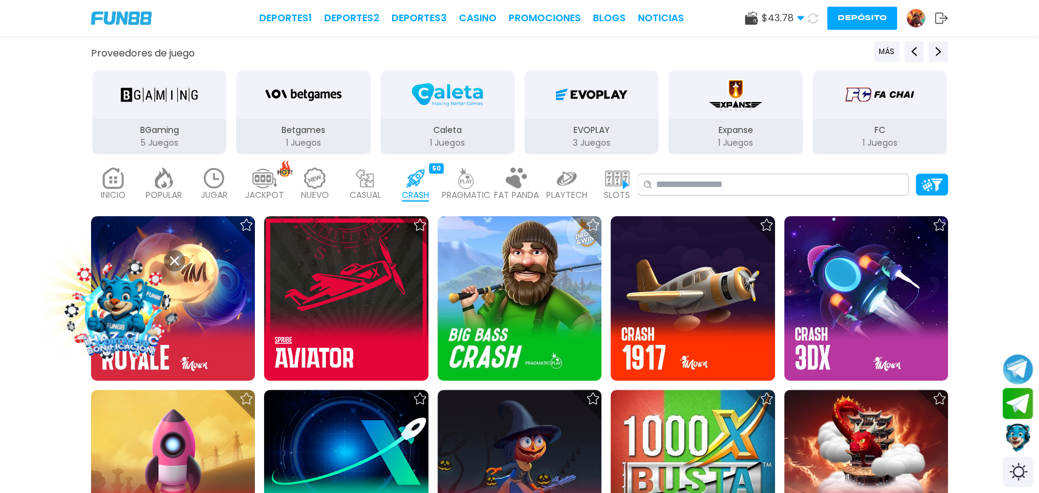 This screenshot has width=1039, height=493. I want to click on button: Expanse, so click(735, 112).